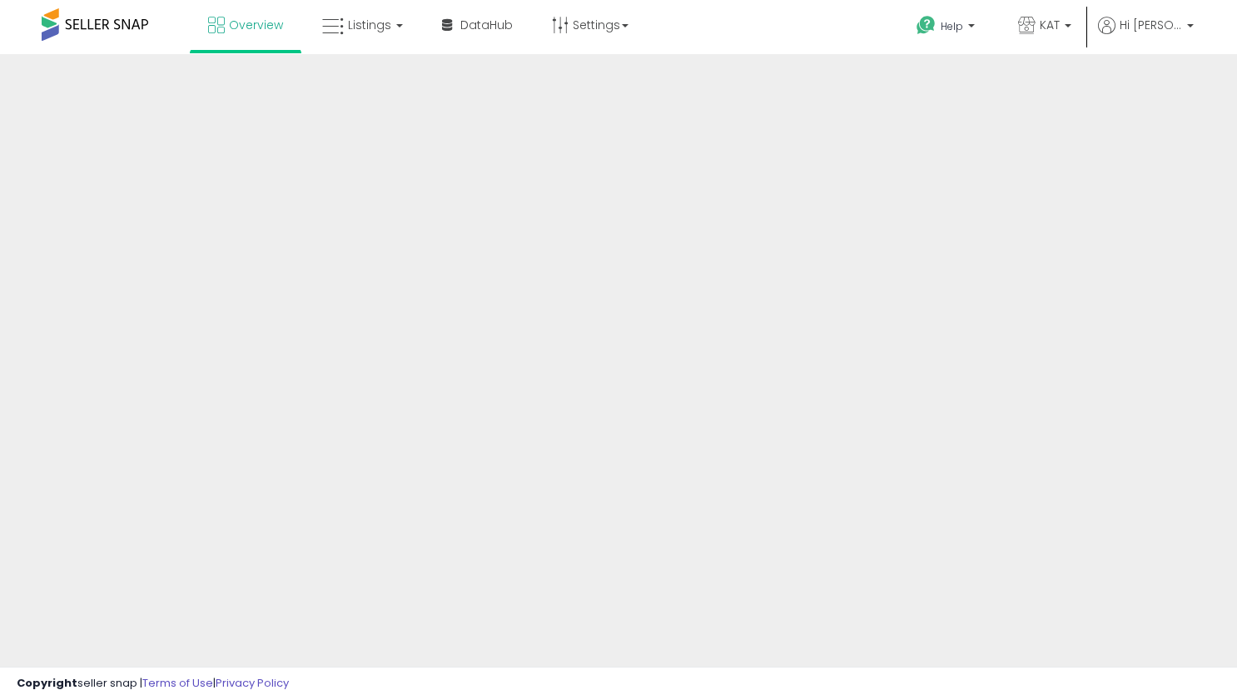  What do you see at coordinates (951, 26) in the screenshot?
I see `span: Help` at bounding box center [951, 26].